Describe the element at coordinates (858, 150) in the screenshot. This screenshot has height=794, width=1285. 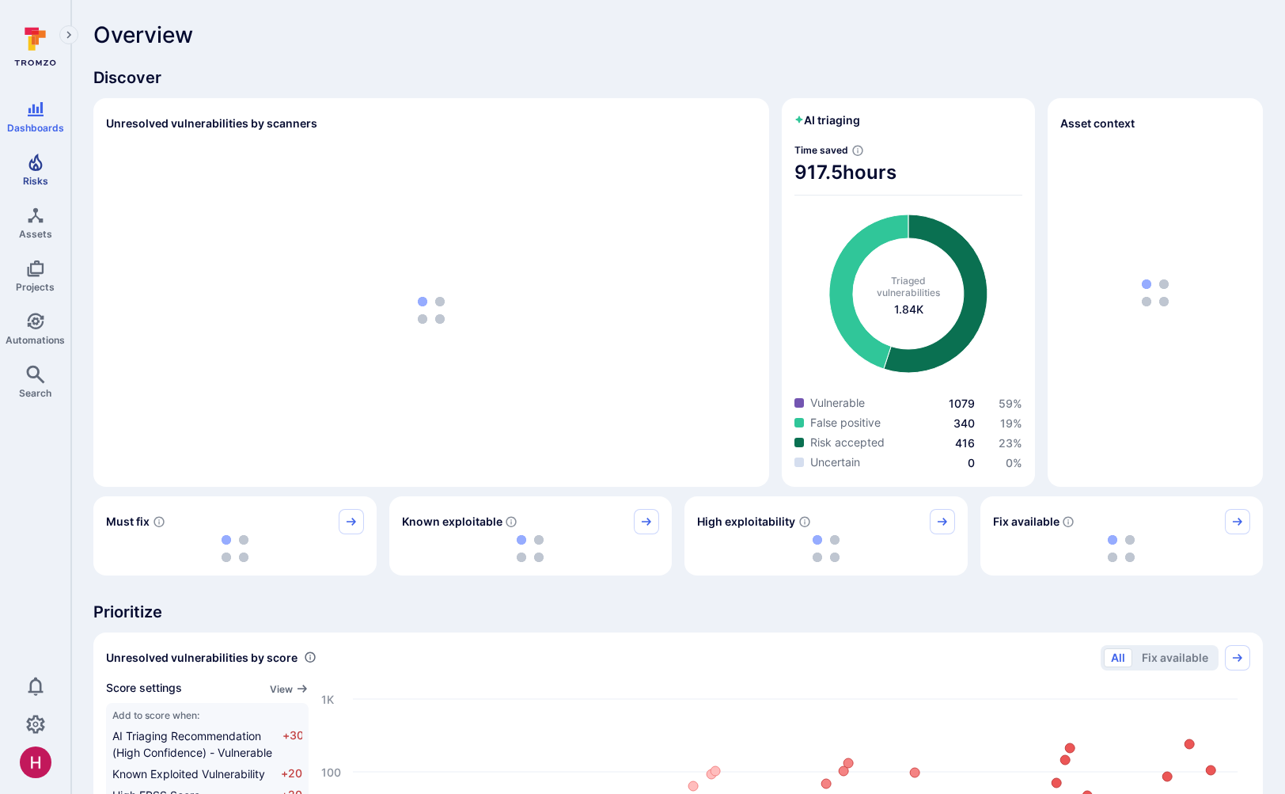
I see `svg: Estimated based on an average time of 30 mins needed to triage each vulnerability` at that location.